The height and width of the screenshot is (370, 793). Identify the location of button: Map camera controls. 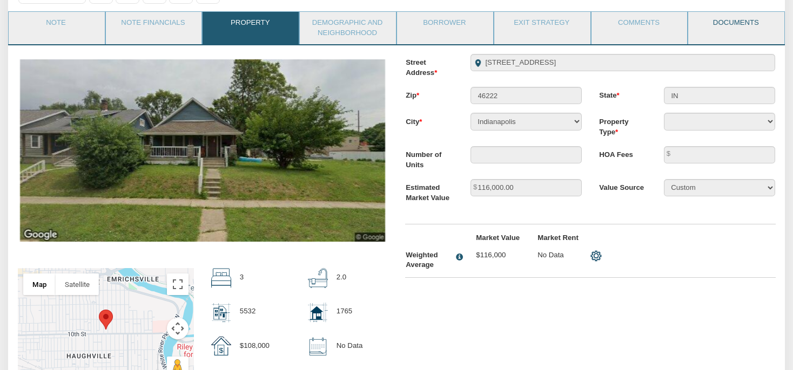
(178, 329).